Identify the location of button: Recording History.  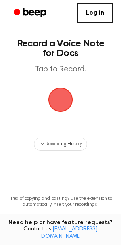
(61, 144).